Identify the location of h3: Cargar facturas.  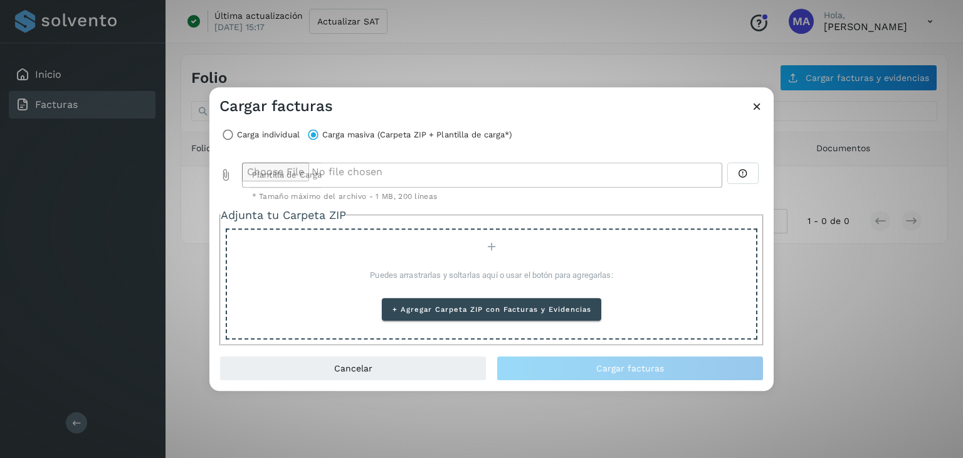
(276, 106).